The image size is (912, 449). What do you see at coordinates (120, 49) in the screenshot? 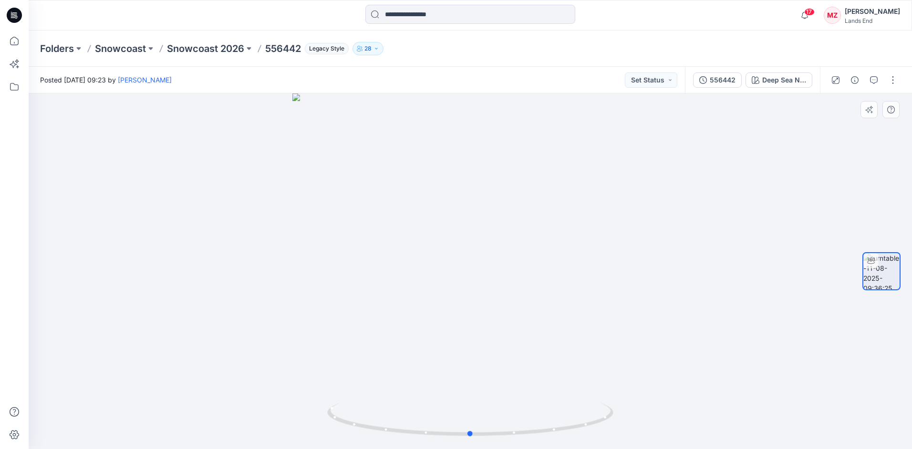
I see `p: Snowcoast` at bounding box center [120, 49].